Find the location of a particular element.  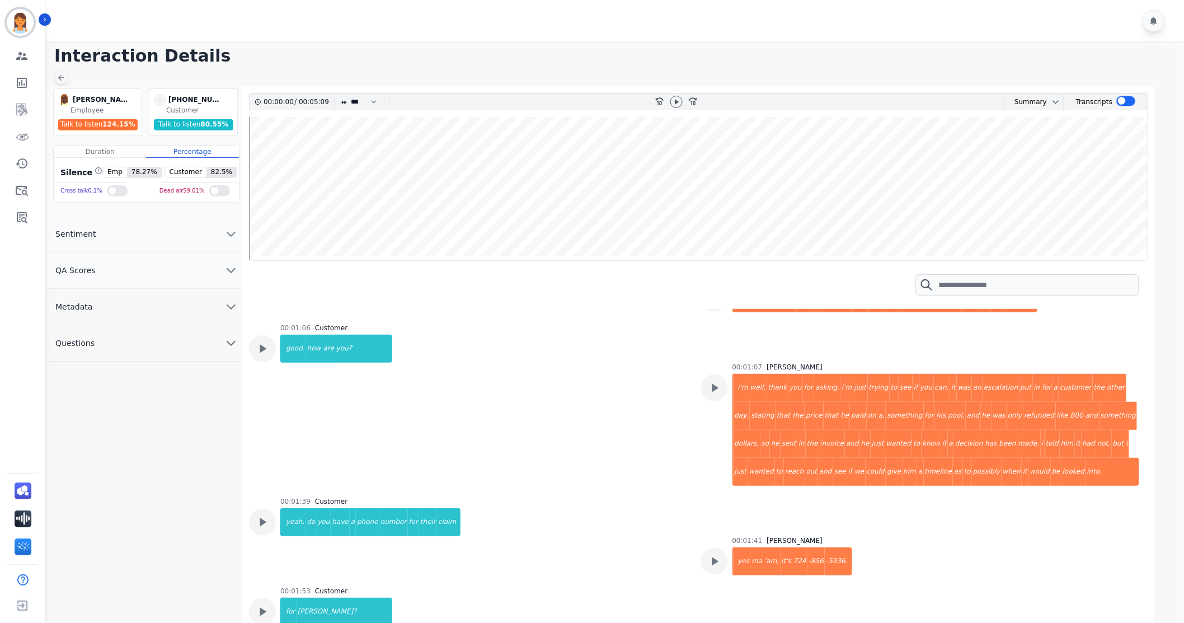

div: have is located at coordinates (340, 522).